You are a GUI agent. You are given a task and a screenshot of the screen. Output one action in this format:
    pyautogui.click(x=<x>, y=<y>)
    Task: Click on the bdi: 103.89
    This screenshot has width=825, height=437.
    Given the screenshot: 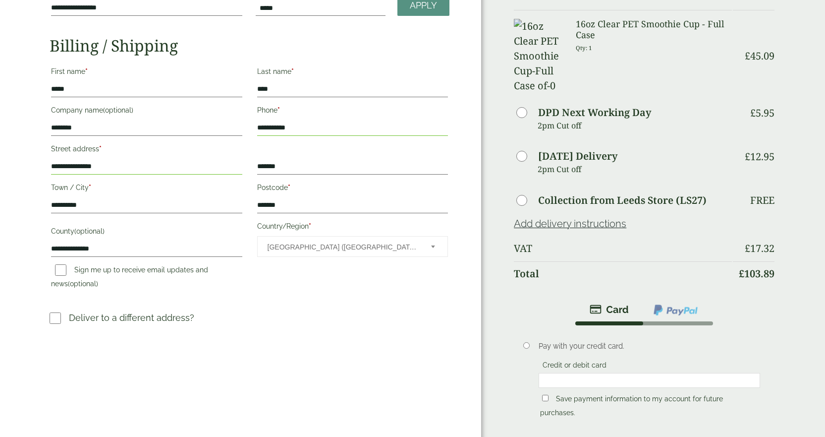 What is the action you would take?
    pyautogui.click(x=757, y=273)
    